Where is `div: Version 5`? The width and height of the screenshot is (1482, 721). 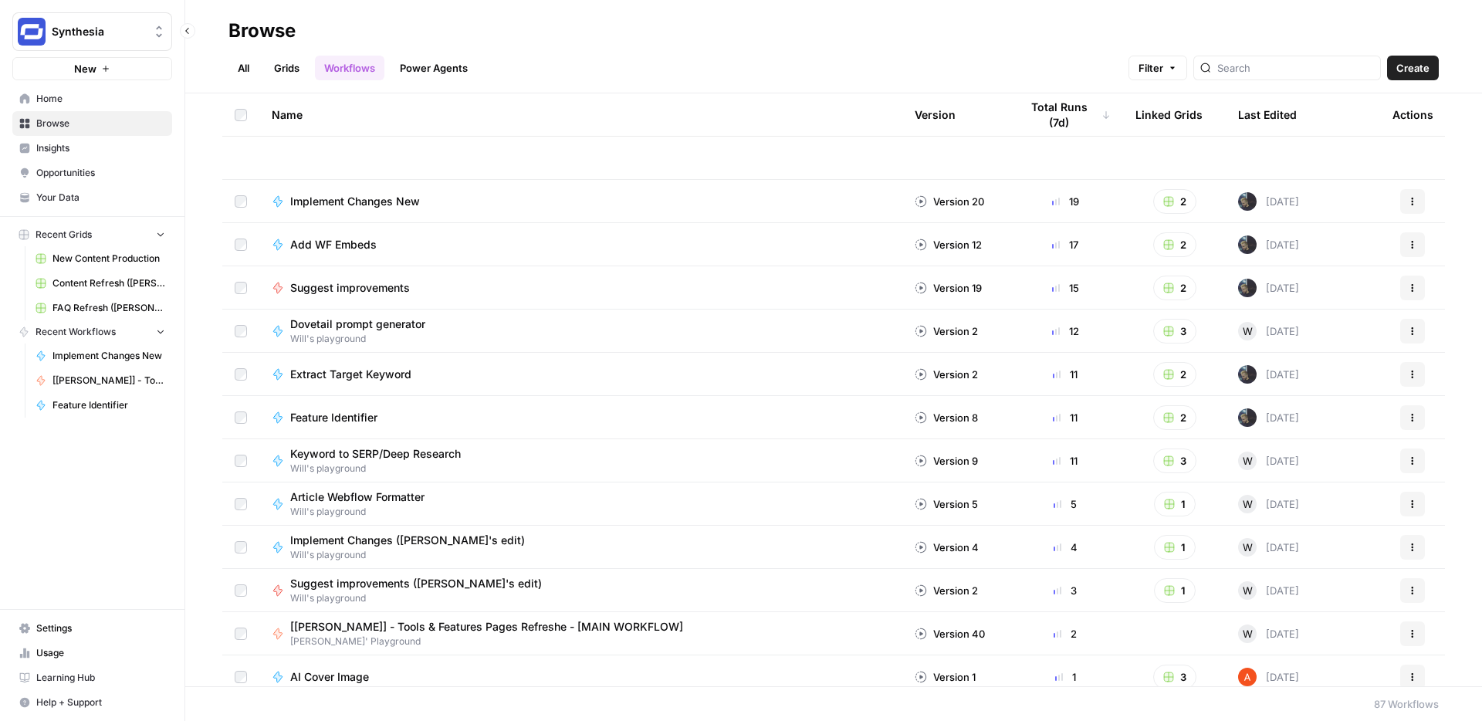
div: Version 5 is located at coordinates (946, 504).